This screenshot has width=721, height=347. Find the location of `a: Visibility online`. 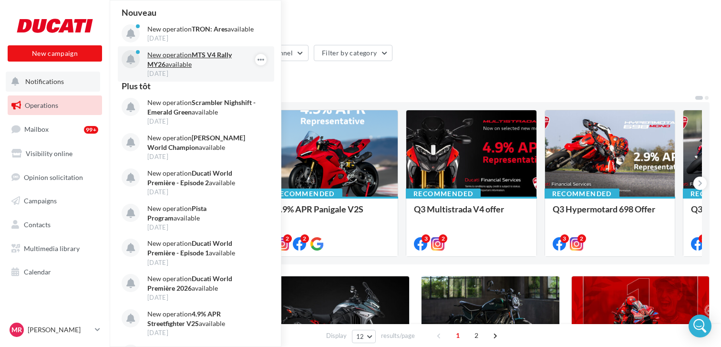

a: Visibility online is located at coordinates (55, 154).